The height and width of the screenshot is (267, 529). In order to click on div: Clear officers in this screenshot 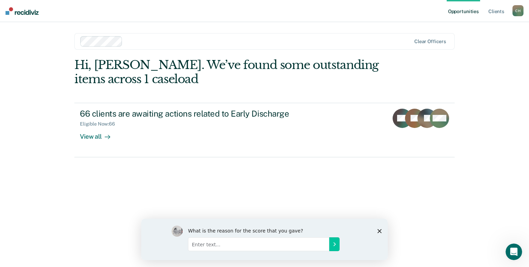, I will do `click(431, 41)`.